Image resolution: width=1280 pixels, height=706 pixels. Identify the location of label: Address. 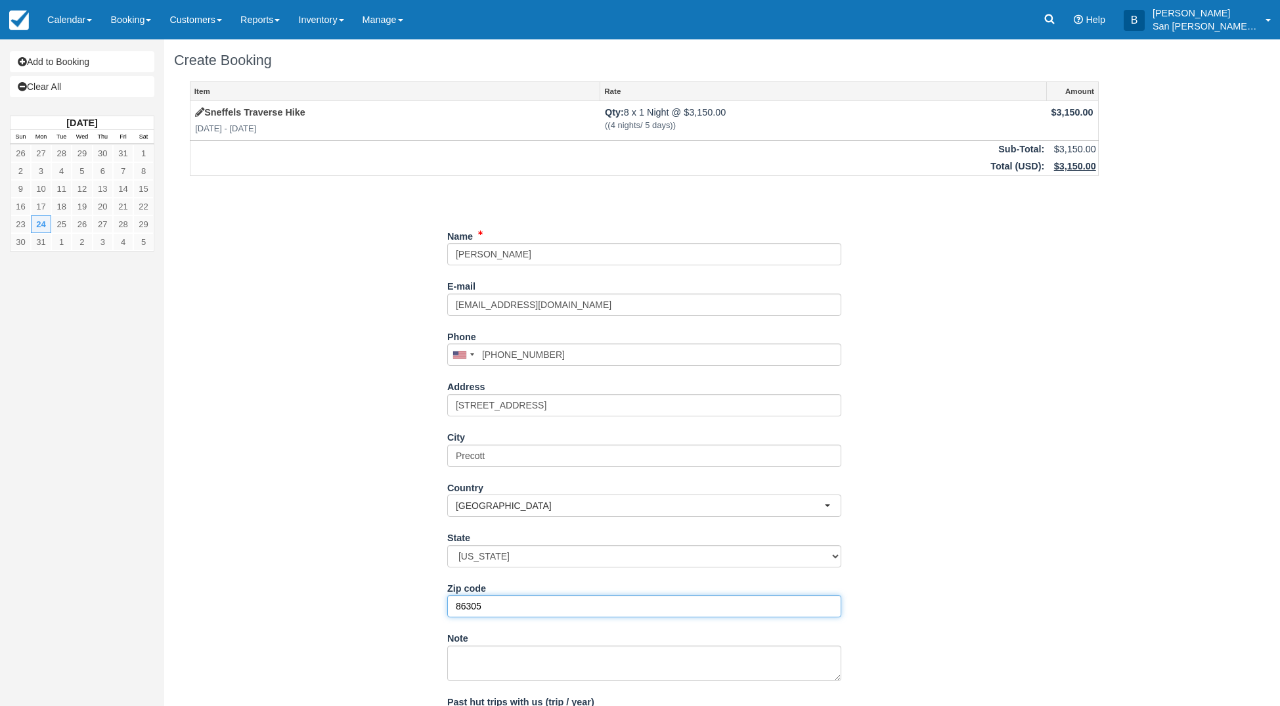
(466, 385).